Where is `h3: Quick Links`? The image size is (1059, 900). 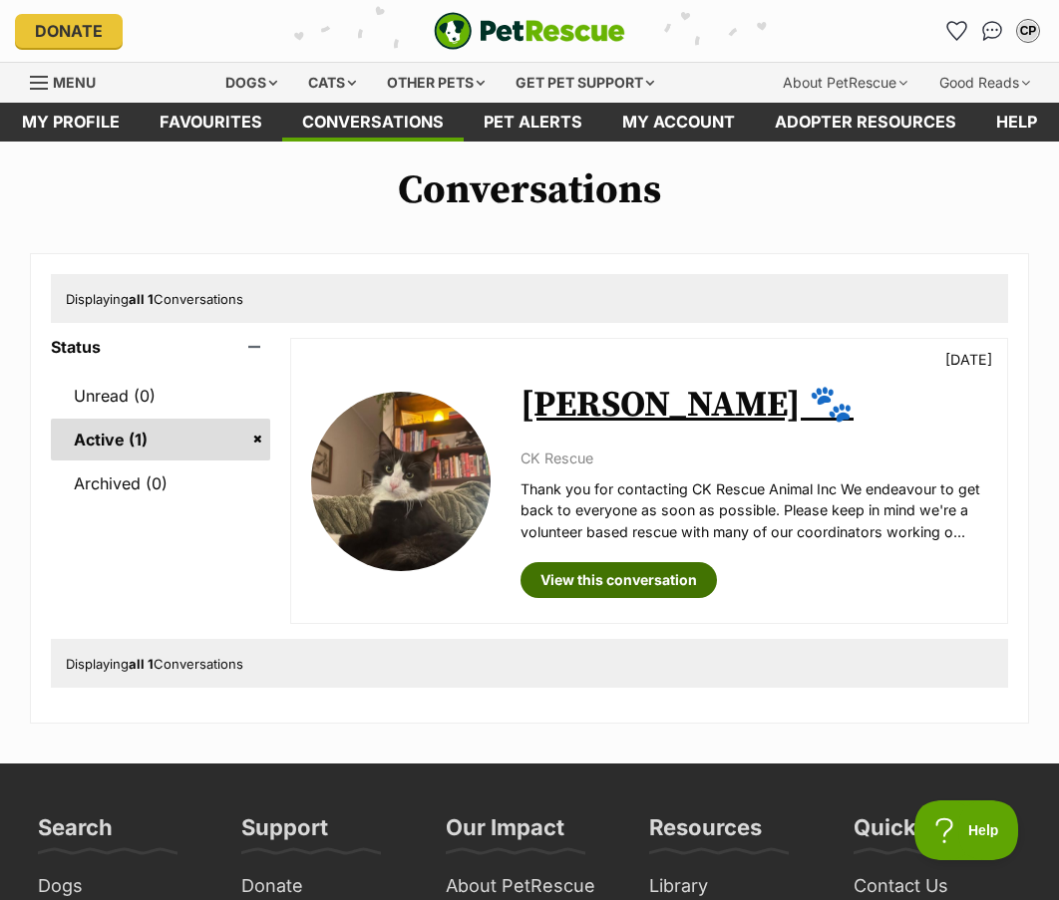 h3: Quick Links is located at coordinates (915, 833).